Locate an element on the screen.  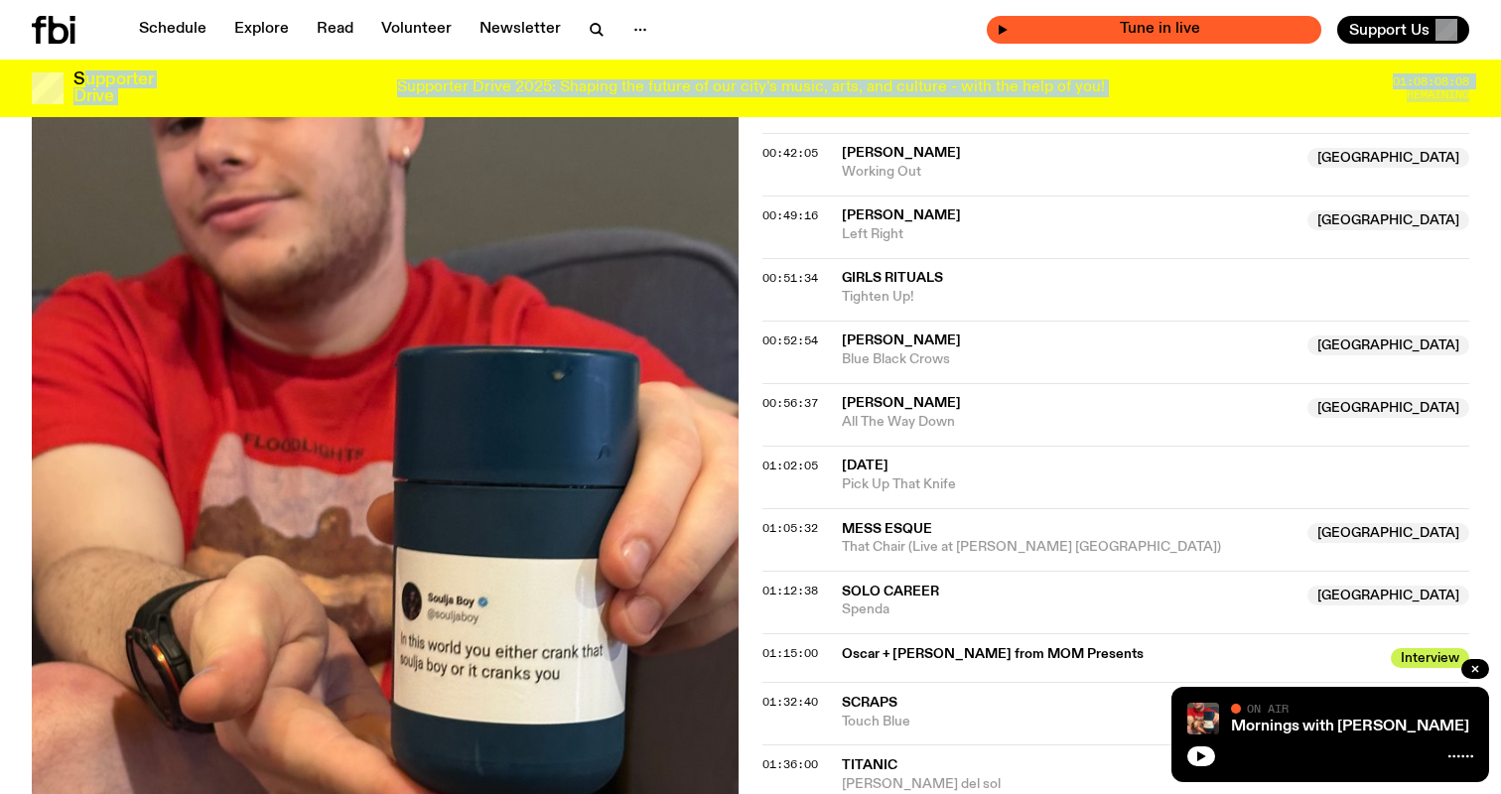
span: 01:12:38 is located at coordinates (790, 590).